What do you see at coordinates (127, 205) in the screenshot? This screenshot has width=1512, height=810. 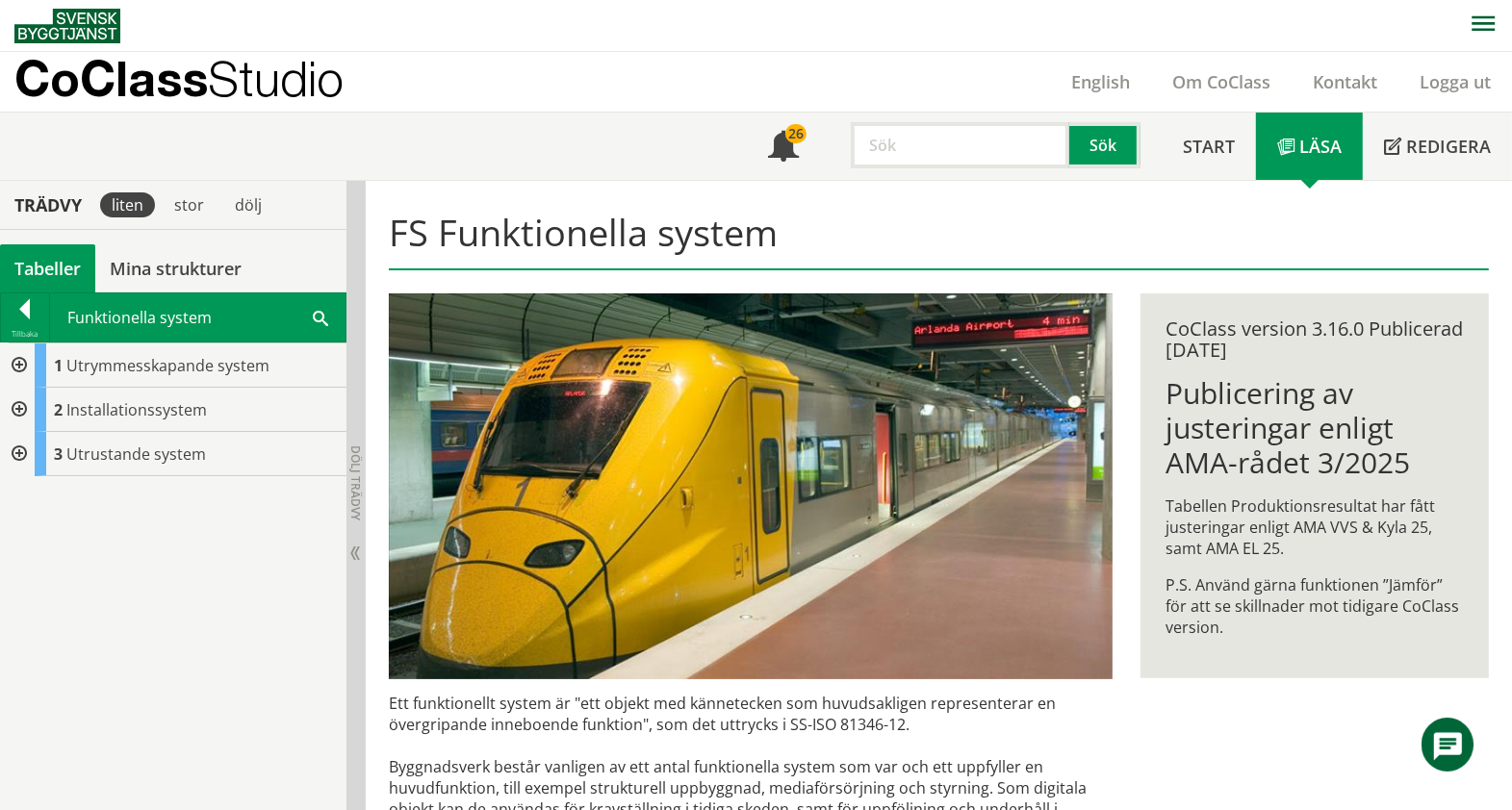 I see `div: liten` at bounding box center [127, 205].